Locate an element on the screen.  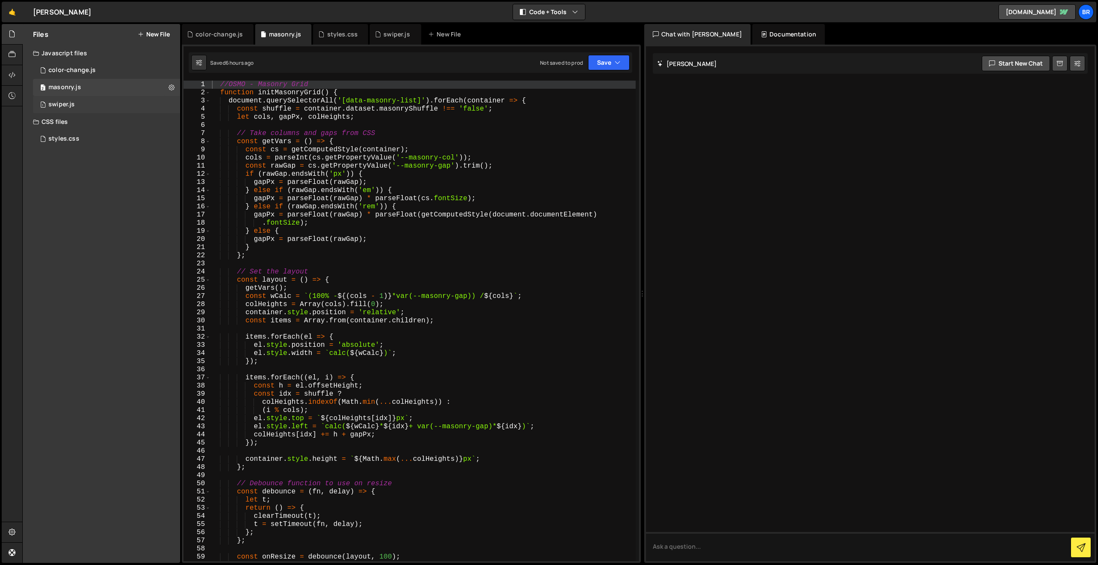
div: 16297/44014.js is located at coordinates (106, 105).